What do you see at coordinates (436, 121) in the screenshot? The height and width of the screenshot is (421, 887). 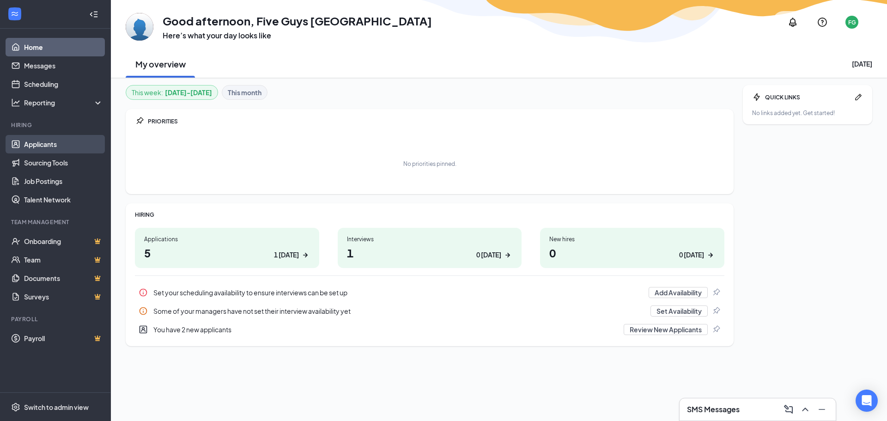 I see `div: PRIORITIES` at bounding box center [436, 121].